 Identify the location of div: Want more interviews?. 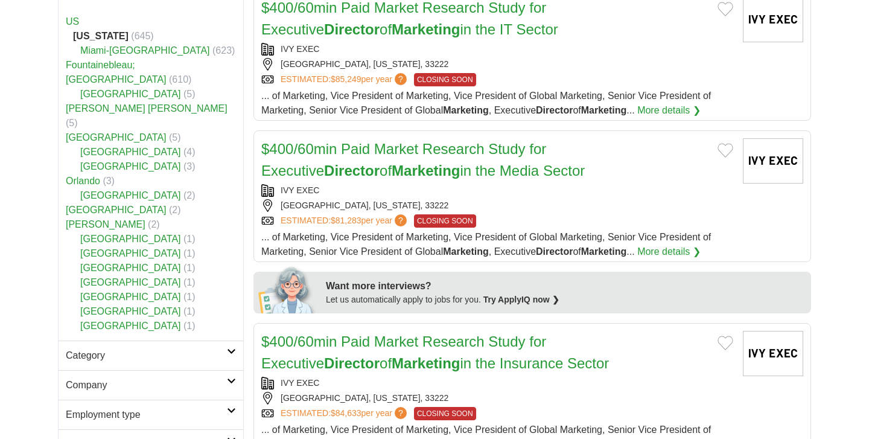
(565, 286).